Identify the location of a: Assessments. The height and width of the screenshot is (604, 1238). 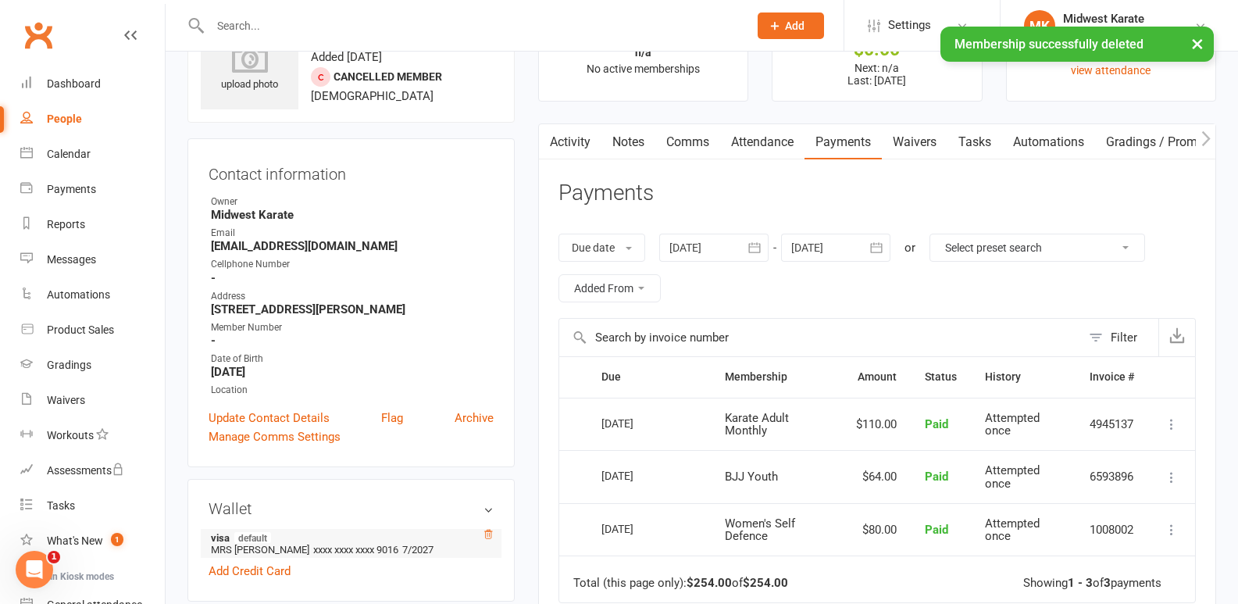
(92, 470).